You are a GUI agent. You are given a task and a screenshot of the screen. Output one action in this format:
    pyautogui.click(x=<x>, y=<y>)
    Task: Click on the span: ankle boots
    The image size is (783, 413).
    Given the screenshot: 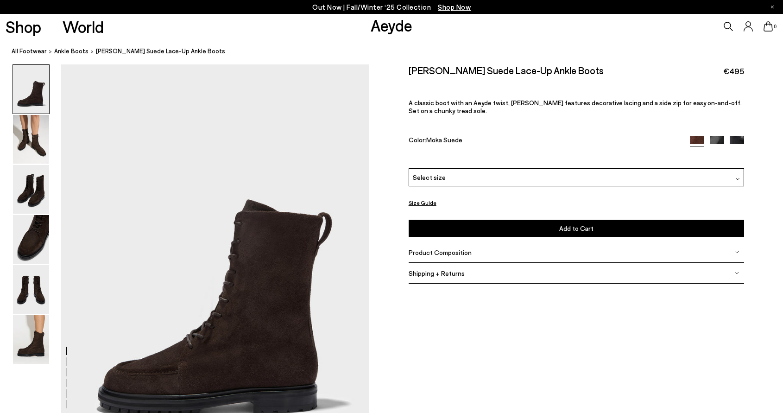 What is the action you would take?
    pyautogui.click(x=71, y=51)
    